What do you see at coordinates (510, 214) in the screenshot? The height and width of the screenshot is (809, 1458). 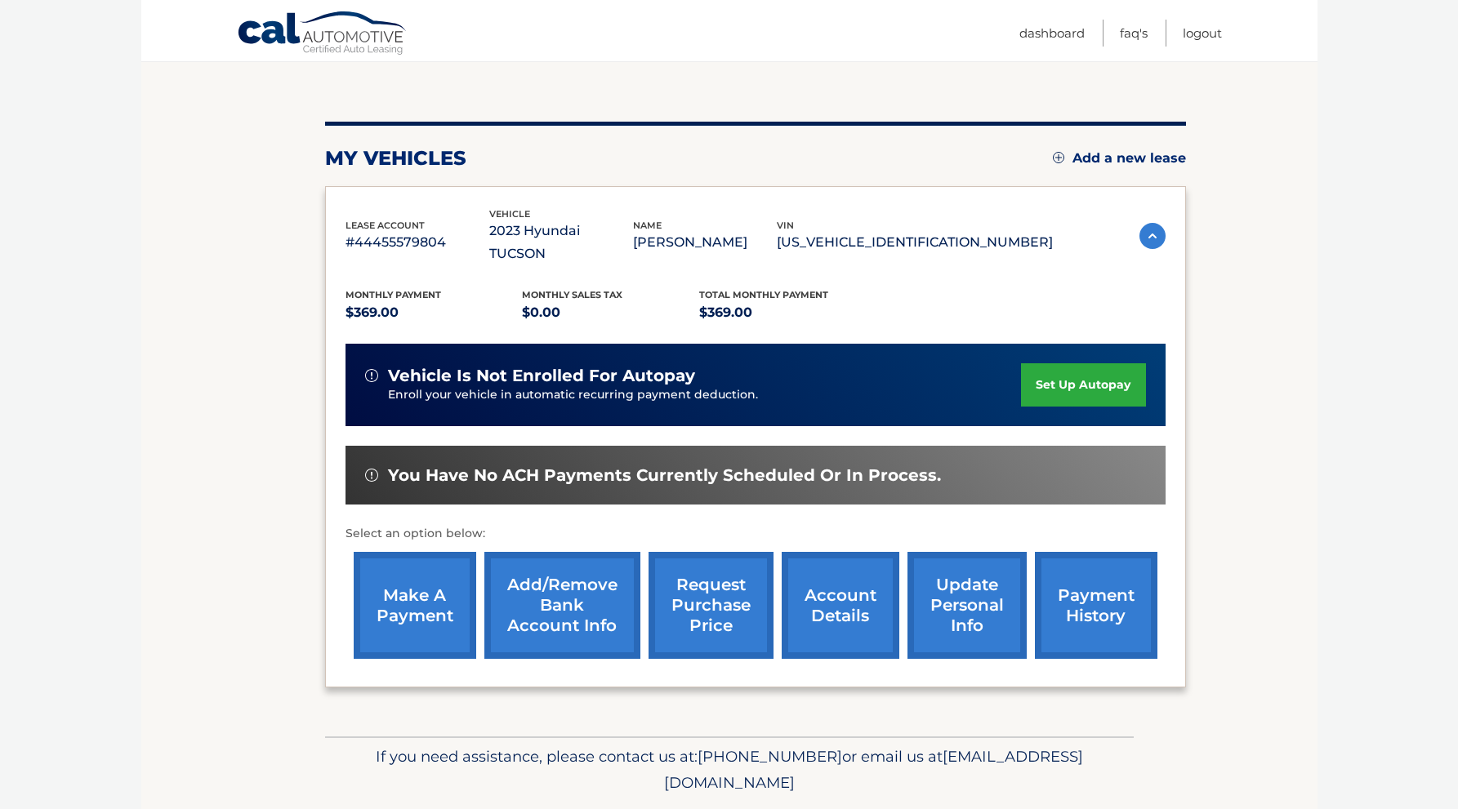 I see `span: vehicle` at bounding box center [510, 214].